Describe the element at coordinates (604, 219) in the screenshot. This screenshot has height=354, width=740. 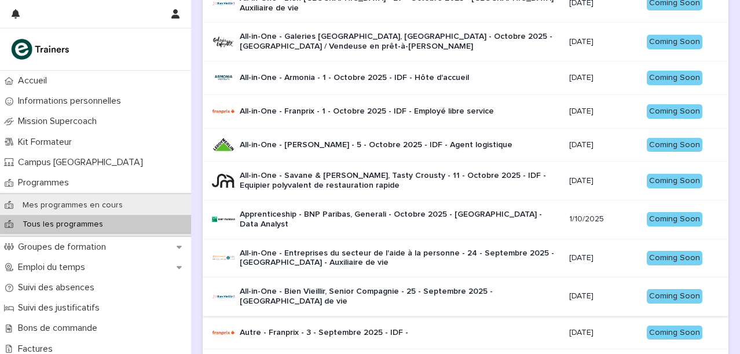
I see `p: 1/10/2025` at that location.